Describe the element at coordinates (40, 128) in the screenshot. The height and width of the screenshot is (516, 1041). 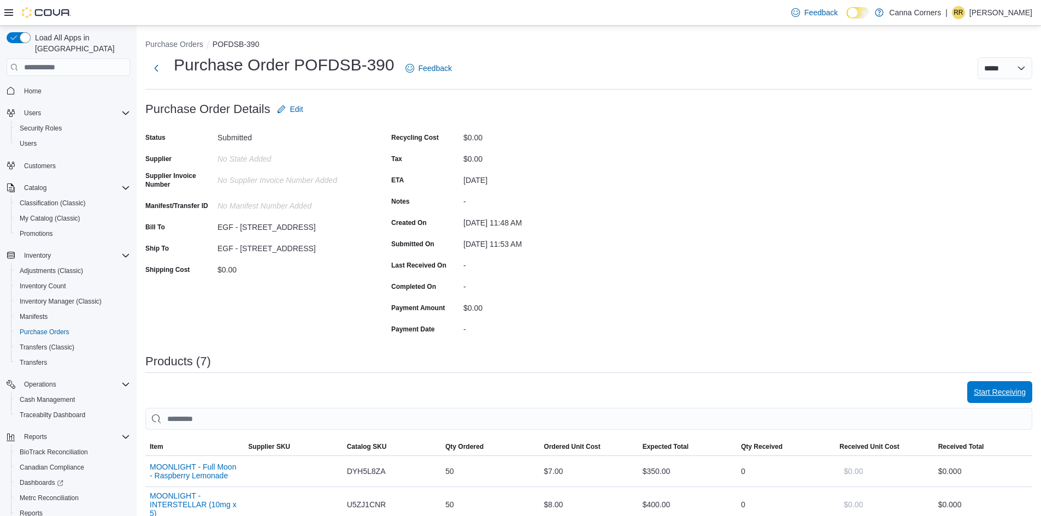
I see `span: Security Roles` at that location.